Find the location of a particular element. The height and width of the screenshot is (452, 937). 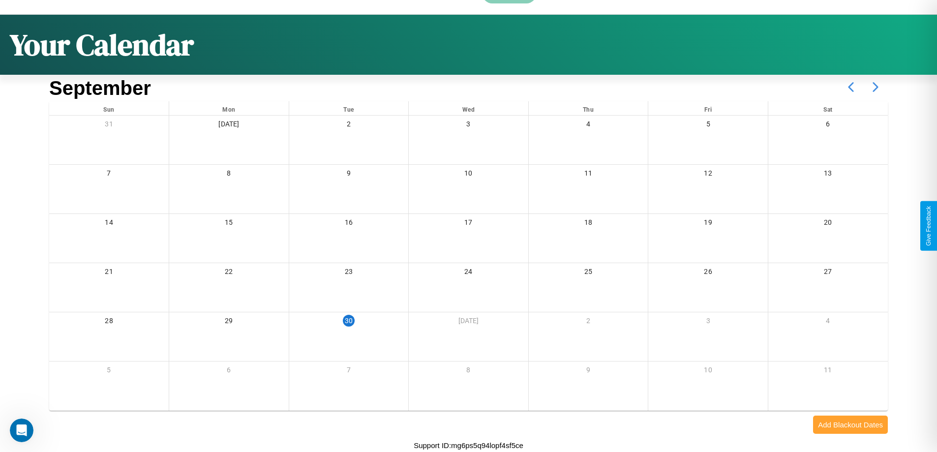

h1: Your Calendar is located at coordinates (102, 45).